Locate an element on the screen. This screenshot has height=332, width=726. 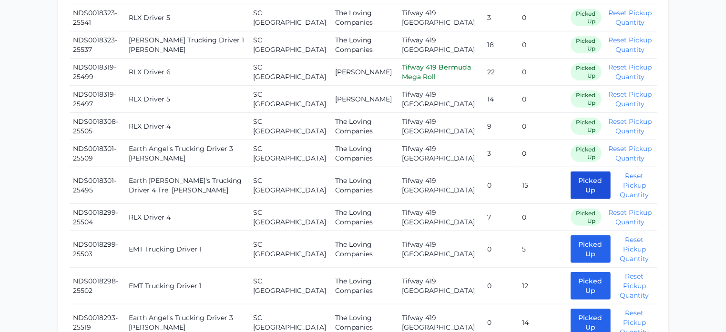
td: NDS0018308-25505 is located at coordinates (97, 126).